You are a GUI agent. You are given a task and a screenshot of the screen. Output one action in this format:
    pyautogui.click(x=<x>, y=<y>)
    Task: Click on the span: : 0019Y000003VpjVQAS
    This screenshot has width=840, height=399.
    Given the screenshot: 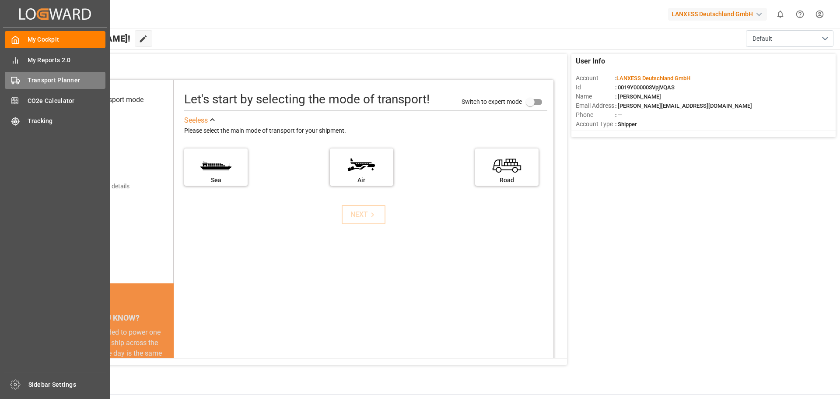 What is the action you would take?
    pyautogui.click(x=645, y=87)
    